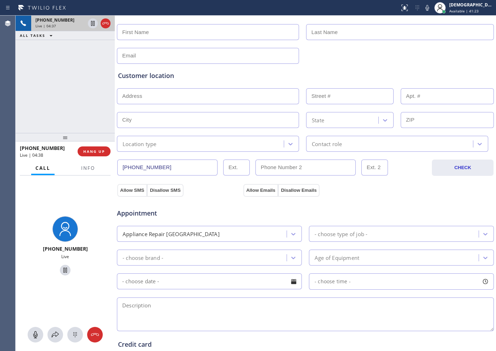 The height and width of the screenshot is (351, 496). Describe the element at coordinates (337, 257) in the screenshot. I see `div: Age of Equipment` at that location.